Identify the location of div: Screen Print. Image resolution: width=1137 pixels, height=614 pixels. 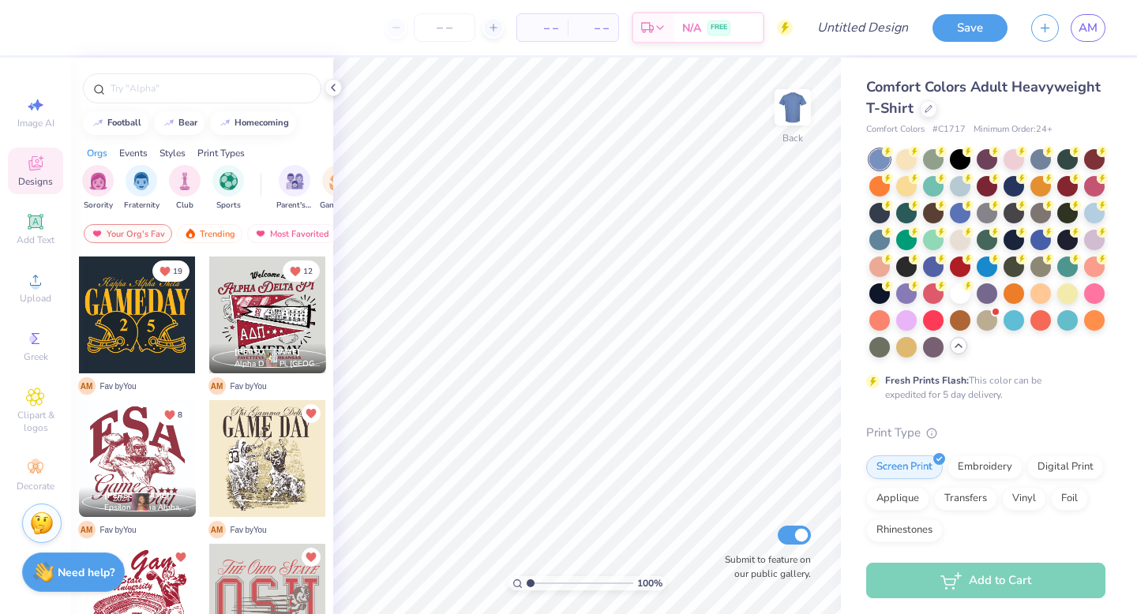
(904, 468).